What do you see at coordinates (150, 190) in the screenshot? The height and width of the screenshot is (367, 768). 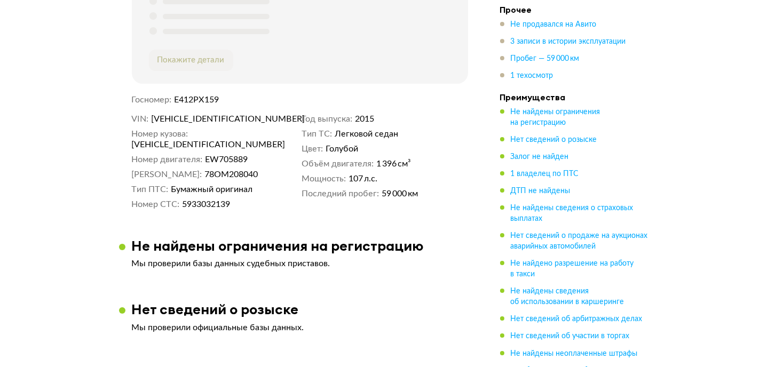 I see `dt: Тип ПТС` at bounding box center [150, 190].